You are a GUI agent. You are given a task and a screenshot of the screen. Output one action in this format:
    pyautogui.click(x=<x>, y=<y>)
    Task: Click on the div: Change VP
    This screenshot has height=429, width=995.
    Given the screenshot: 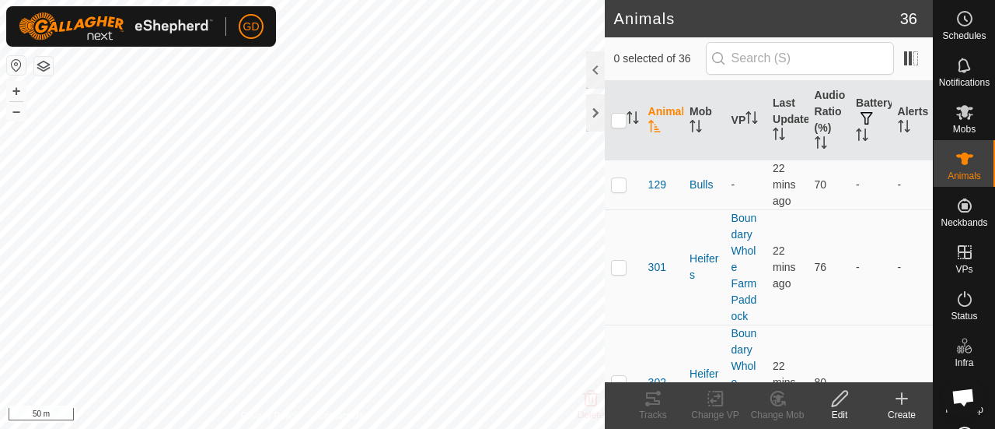 What is the action you would take?
    pyautogui.click(x=716, y=415)
    